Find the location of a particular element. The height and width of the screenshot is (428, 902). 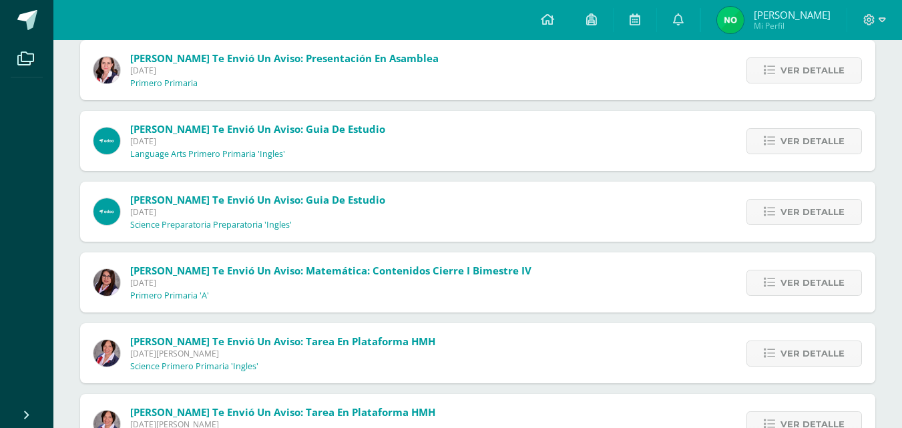

img: 0d337f41cd4a951c1042195e9bb600ce.png is located at coordinates (107, 282).